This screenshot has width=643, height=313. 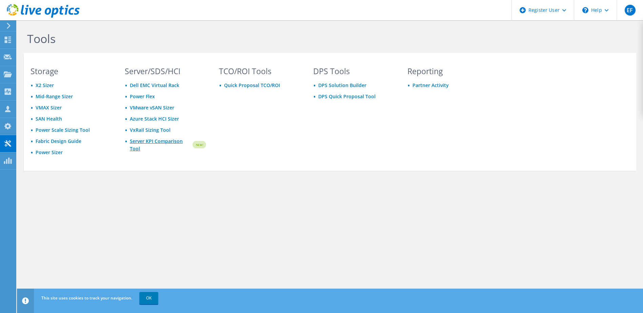 What do you see at coordinates (586, 10) in the screenshot?
I see `svg: \n` at bounding box center [586, 10].